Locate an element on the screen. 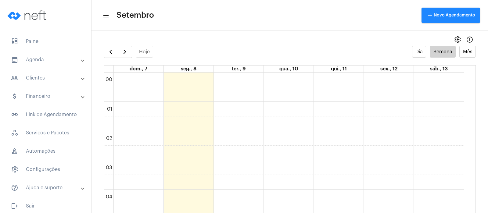  a: 11 de setembro de 2025 is located at coordinates (339, 69).